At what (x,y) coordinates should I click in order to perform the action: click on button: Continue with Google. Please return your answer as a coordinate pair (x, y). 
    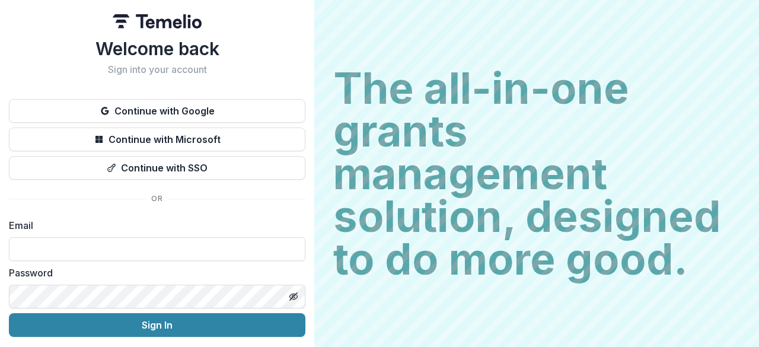
    Looking at the image, I should click on (157, 111).